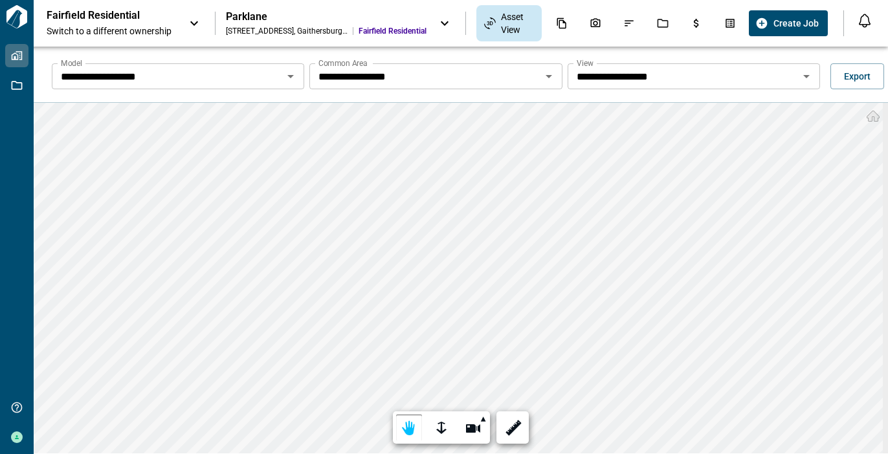 This screenshot has width=888, height=454. I want to click on div: Takeoff Center, so click(730, 23).